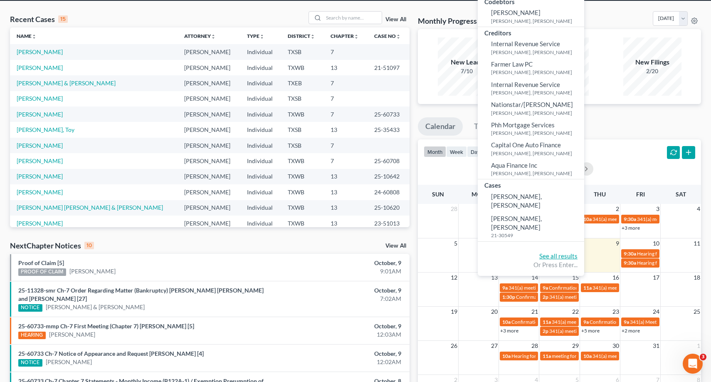 The width and height of the screenshot is (711, 382). Describe the element at coordinates (680, 194) in the screenshot. I see `span: Sat` at that location.